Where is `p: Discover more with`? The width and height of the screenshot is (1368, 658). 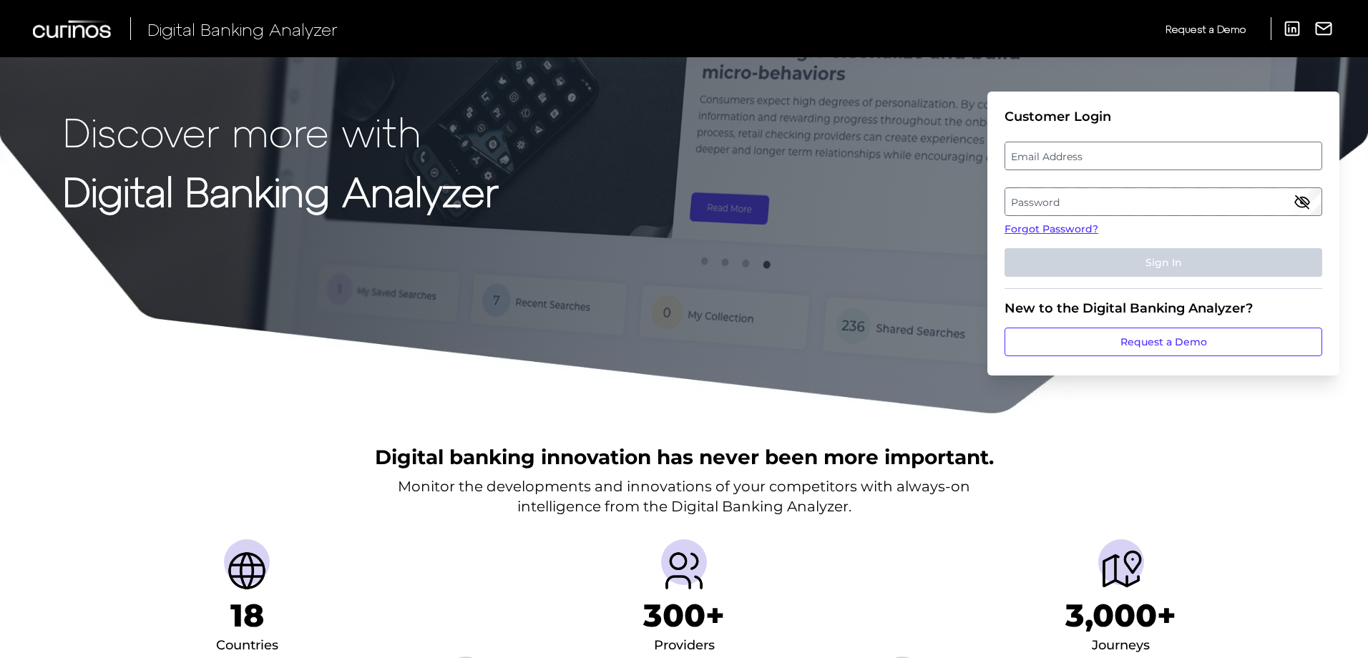
p: Discover more with is located at coordinates (281, 131).